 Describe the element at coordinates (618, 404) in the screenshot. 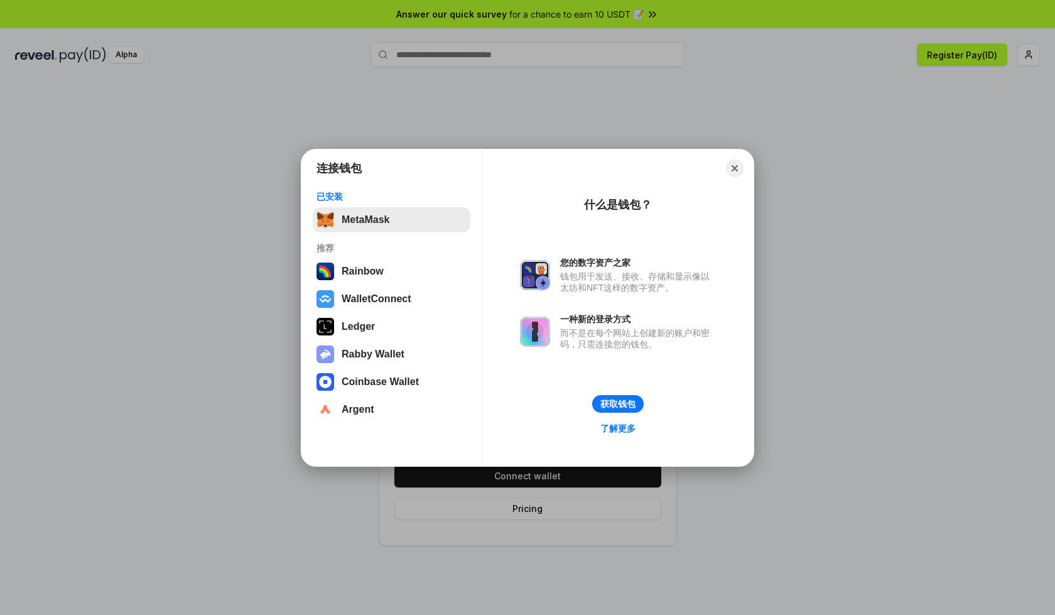

I see `button: 获取钱包` at that location.